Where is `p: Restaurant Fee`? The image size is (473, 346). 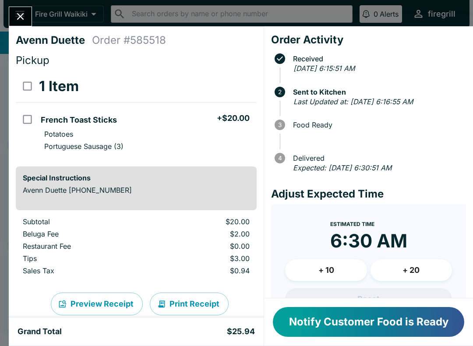
p: Restaurant Fee is located at coordinates (83, 246).